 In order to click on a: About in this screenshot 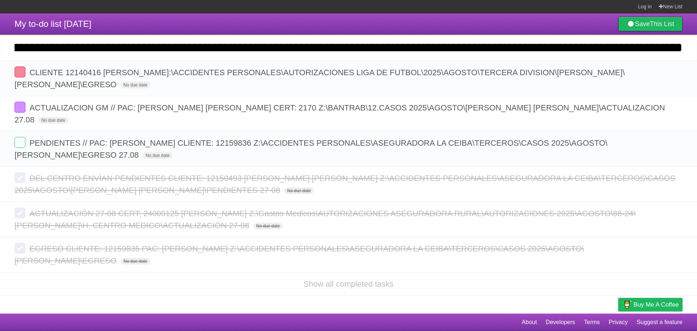, I will do `click(529, 322)`.